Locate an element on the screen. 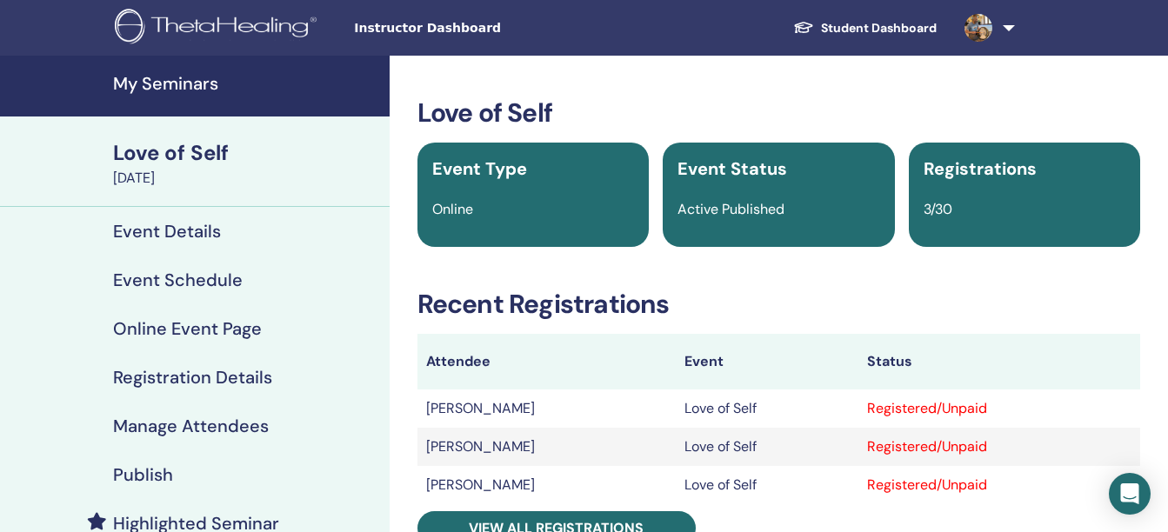 This screenshot has height=532, width=1168. span: Instructor Dashboard is located at coordinates (484, 28).